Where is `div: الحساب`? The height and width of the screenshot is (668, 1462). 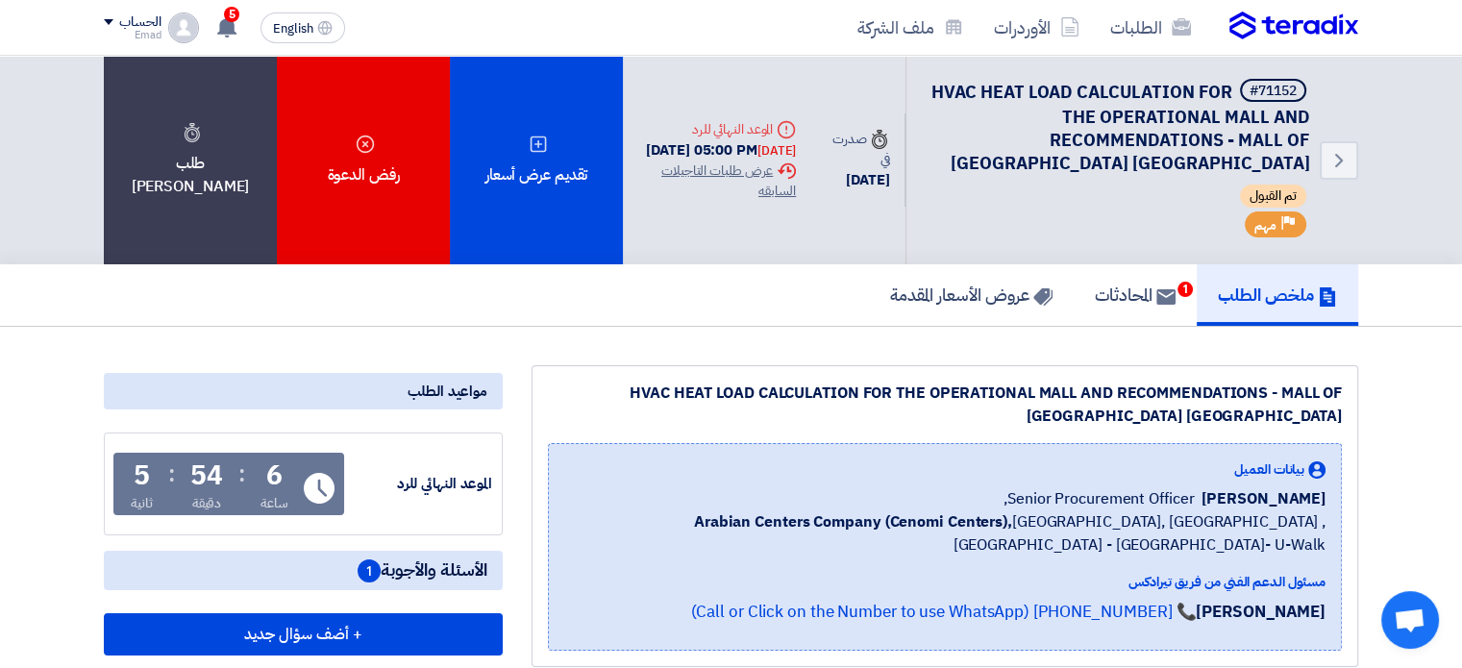 div: الحساب is located at coordinates (139, 22).